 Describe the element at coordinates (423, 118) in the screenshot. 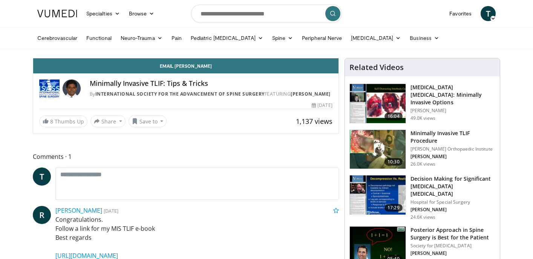

I see `p: 49.0K views` at that location.